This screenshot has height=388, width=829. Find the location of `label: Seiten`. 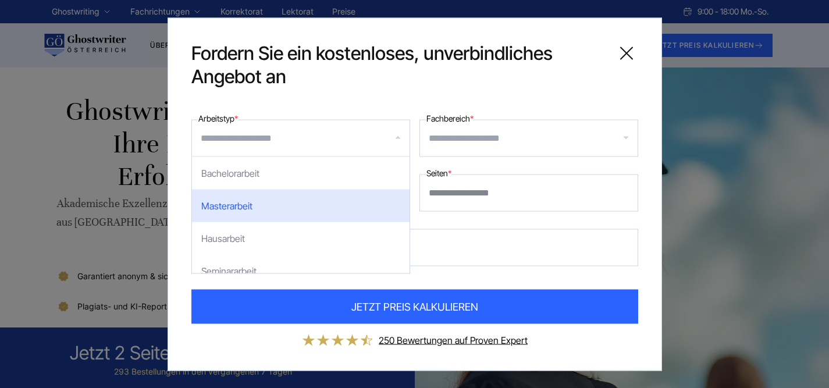

label: Seiten is located at coordinates (438, 173).